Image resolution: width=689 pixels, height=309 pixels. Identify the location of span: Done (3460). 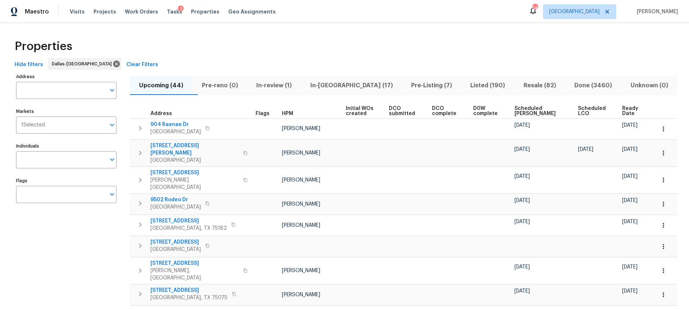
(593, 85).